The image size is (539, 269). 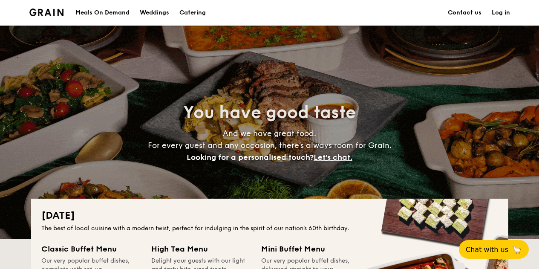 What do you see at coordinates (494, 249) in the screenshot?
I see `button: Chat with us🦙` at bounding box center [494, 249].